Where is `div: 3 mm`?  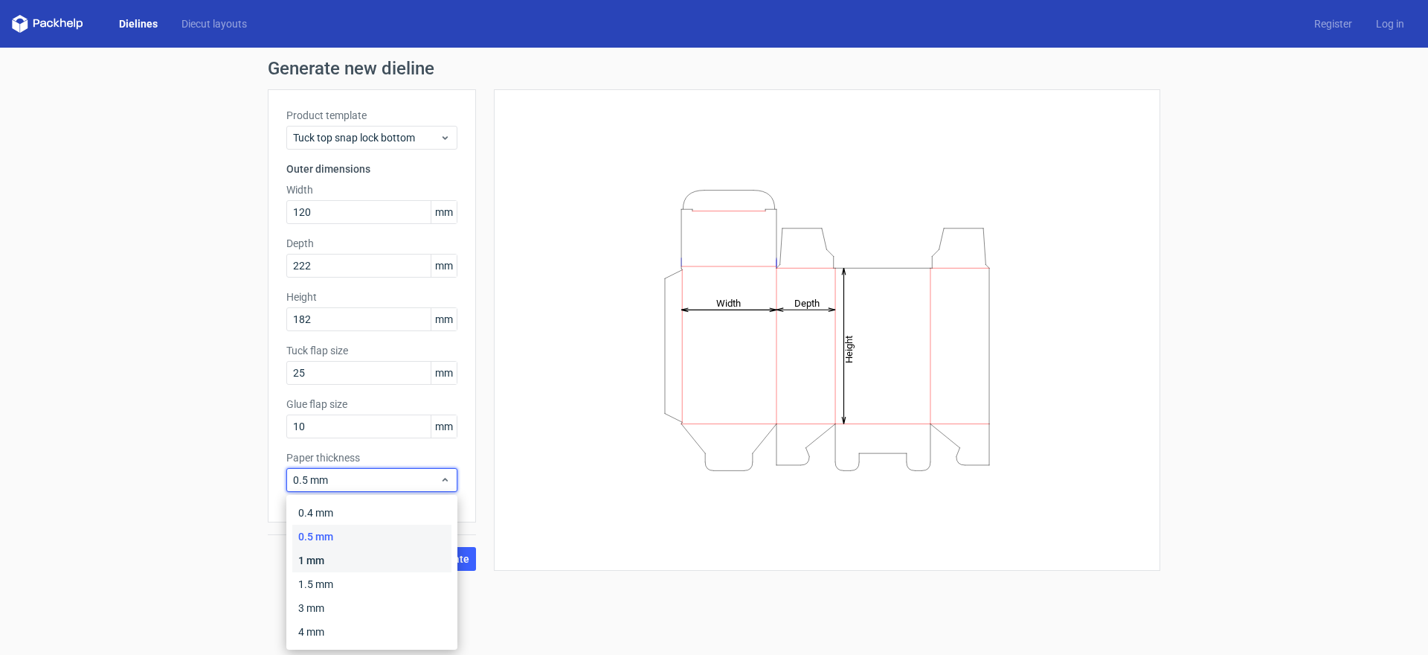 div: 3 mm is located at coordinates (372, 608).